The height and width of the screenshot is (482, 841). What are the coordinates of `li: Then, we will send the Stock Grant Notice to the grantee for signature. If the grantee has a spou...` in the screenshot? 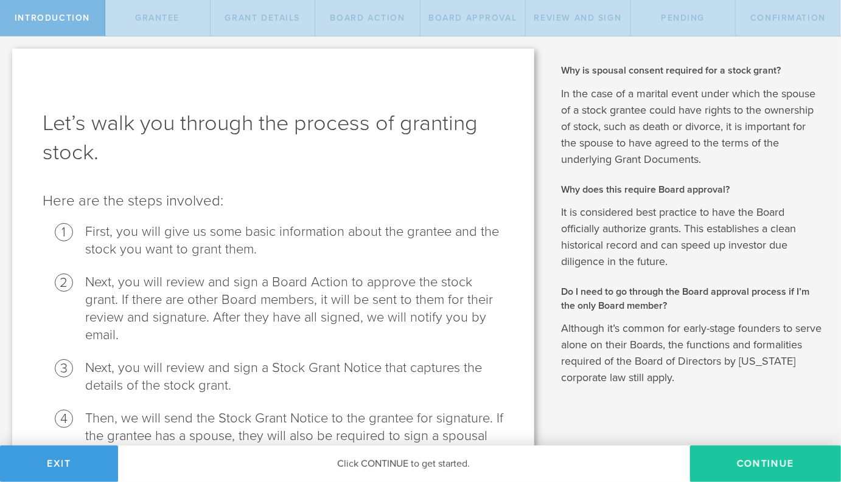 It's located at (294, 436).